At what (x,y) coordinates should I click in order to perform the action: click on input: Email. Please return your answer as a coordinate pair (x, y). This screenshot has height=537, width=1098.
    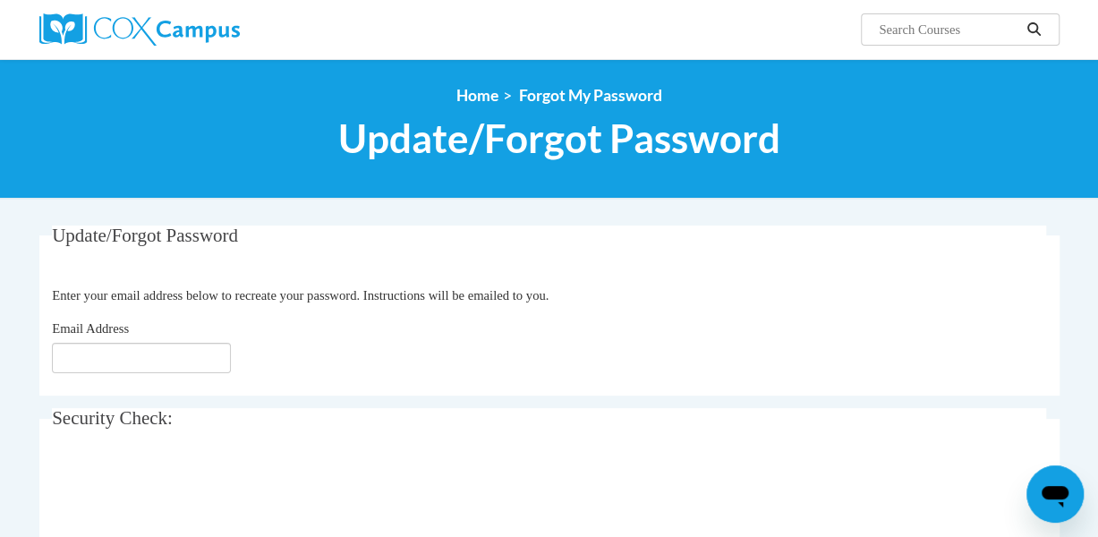
    Looking at the image, I should click on (141, 358).